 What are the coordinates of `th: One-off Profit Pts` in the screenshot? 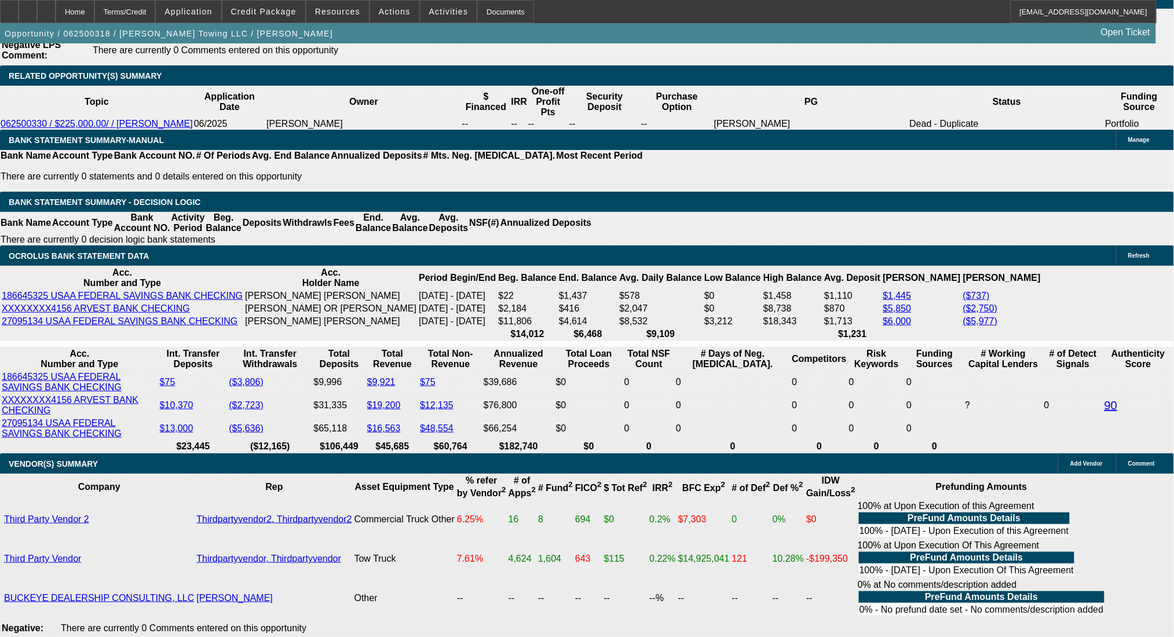 It's located at (548, 102).